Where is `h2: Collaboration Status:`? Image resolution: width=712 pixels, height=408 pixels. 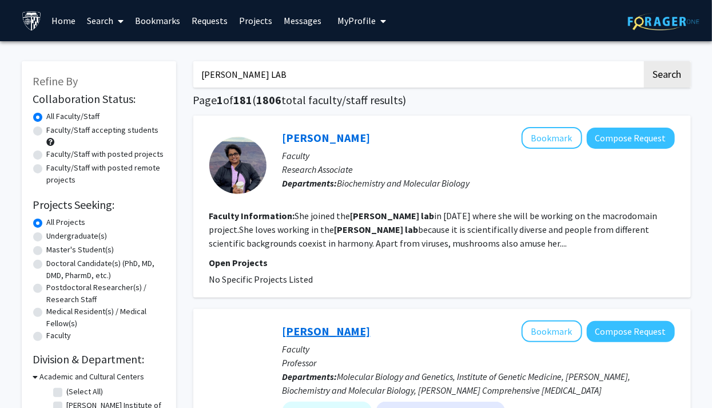 h2: Collaboration Status: is located at coordinates (99, 99).